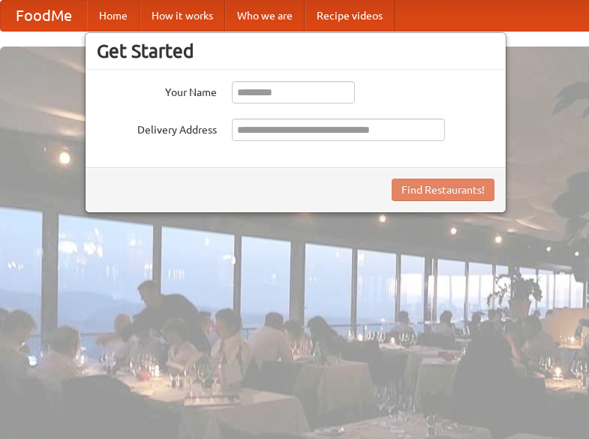  What do you see at coordinates (443, 190) in the screenshot?
I see `button: Find Restaurants!` at bounding box center [443, 190].